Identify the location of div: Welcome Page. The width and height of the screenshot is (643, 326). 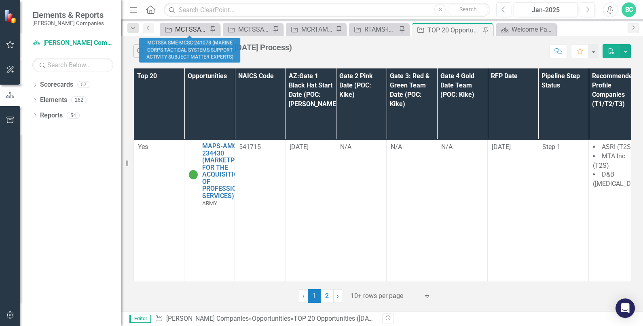
(533, 29).